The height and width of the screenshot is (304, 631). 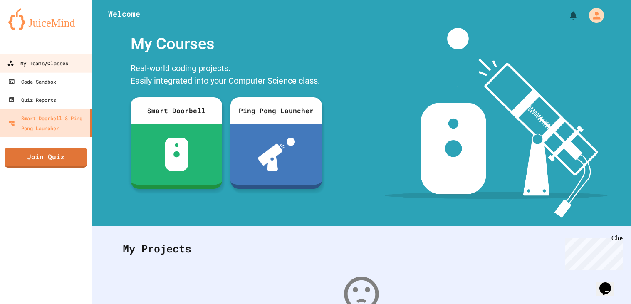 I want to click on div: My Courses, so click(x=226, y=44).